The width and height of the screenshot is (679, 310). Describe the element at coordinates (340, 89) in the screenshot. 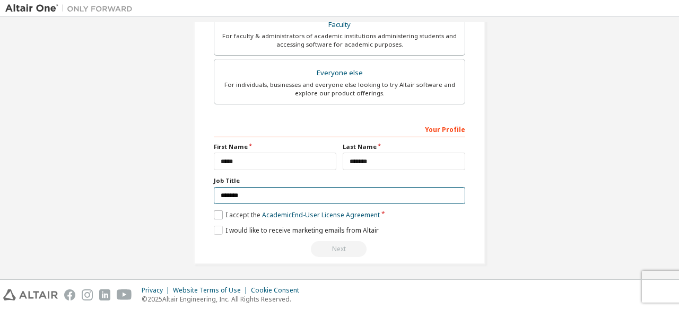

I see `div: For individuals, businesses and everyone else looking to try Altair software and explore our prod...` at that location.